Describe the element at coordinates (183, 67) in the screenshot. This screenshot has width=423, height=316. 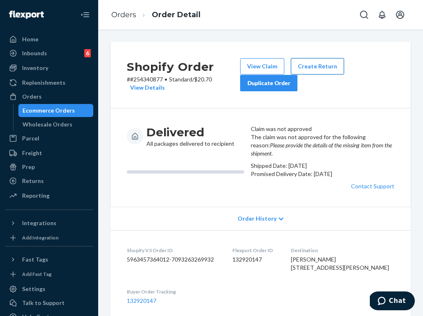
I see `h2: Shopify Order` at that location.